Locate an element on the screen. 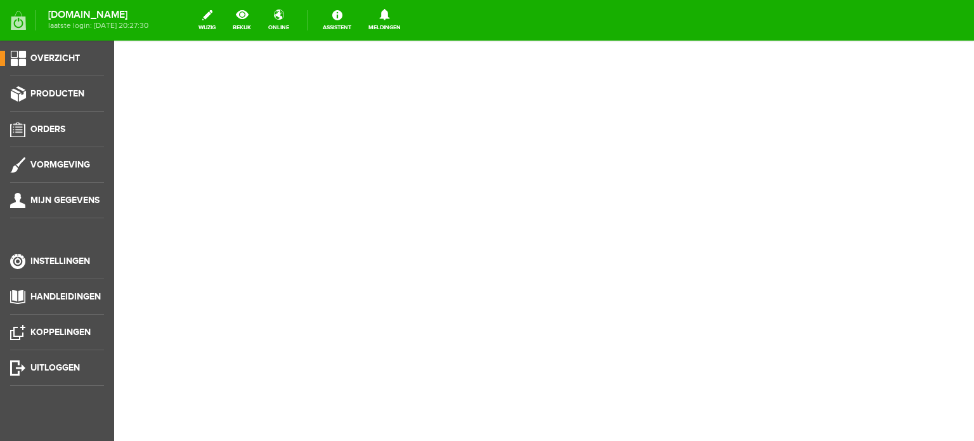 The image size is (974, 441). span: Producten is located at coordinates (57, 93).